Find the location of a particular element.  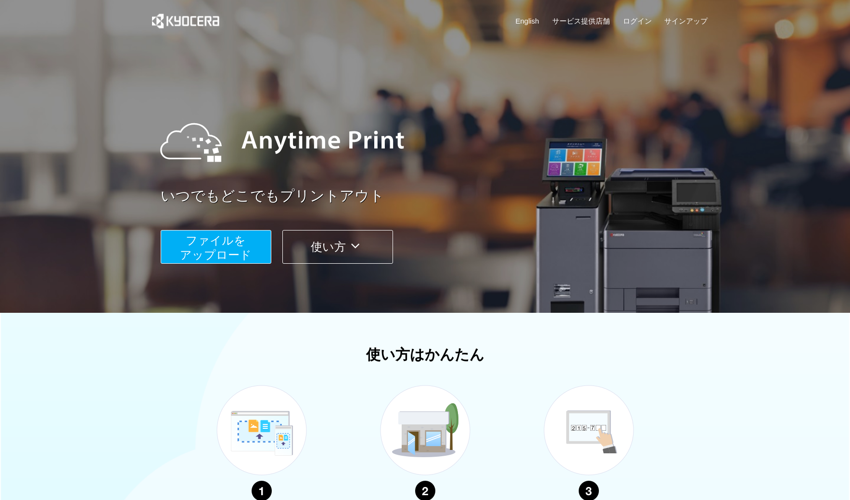

span: ファイルを ​​アップロード is located at coordinates (215, 247).